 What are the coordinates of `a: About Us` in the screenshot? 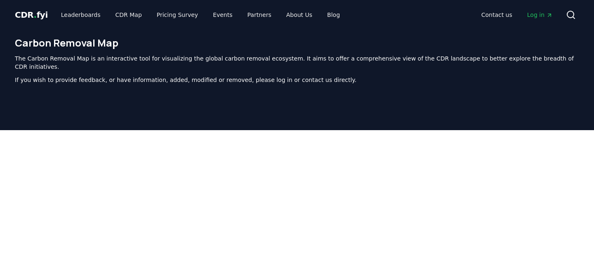 It's located at (299, 15).